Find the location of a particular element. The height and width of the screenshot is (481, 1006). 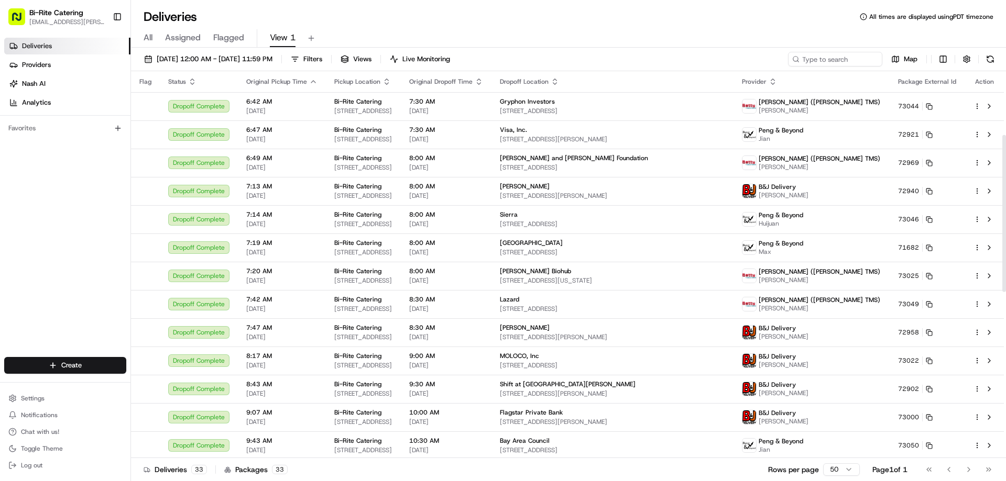

span: Flagged is located at coordinates (228, 38).